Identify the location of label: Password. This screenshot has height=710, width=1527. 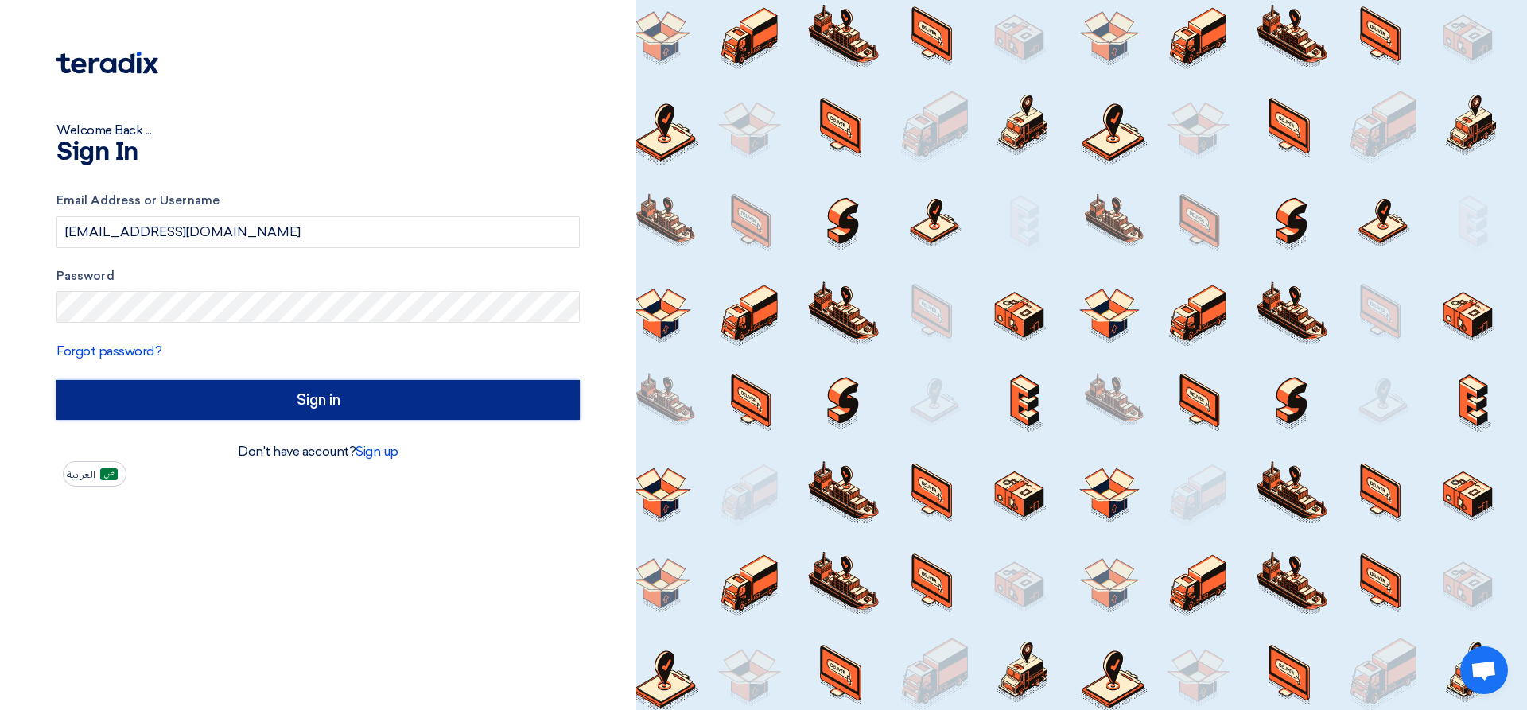
(318, 276).